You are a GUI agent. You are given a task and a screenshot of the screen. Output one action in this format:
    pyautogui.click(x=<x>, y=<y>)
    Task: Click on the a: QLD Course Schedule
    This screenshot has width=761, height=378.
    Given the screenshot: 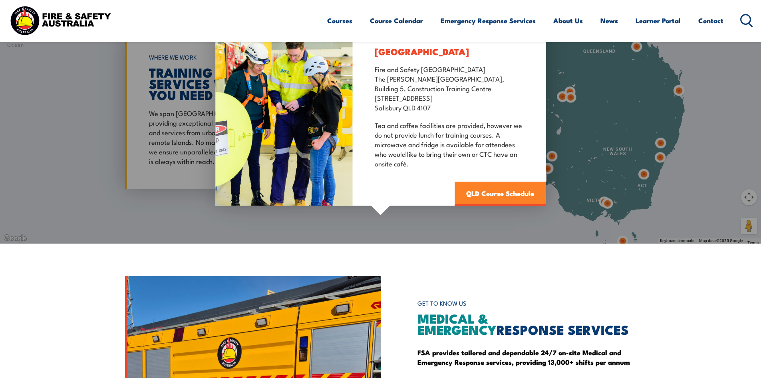 What is the action you would take?
    pyautogui.click(x=500, y=193)
    